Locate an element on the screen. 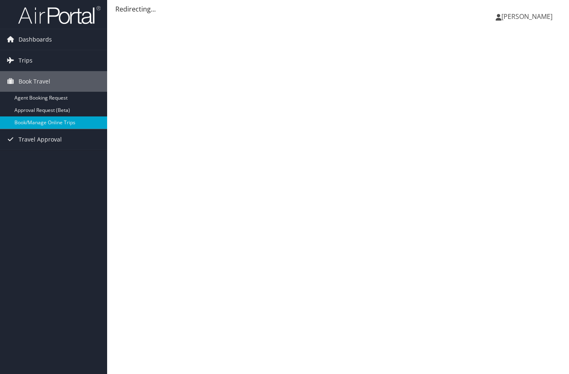  span: Dashboards is located at coordinates (35, 40).